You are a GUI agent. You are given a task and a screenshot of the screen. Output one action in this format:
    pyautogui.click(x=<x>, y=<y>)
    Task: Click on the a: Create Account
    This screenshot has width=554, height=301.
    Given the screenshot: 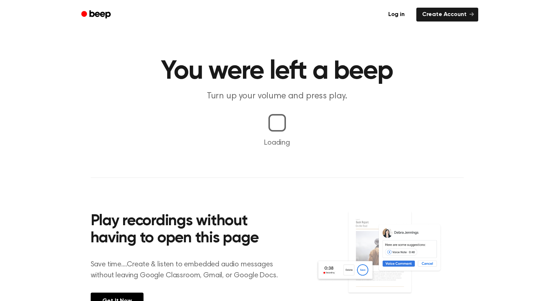 What is the action you would take?
    pyautogui.click(x=447, y=15)
    